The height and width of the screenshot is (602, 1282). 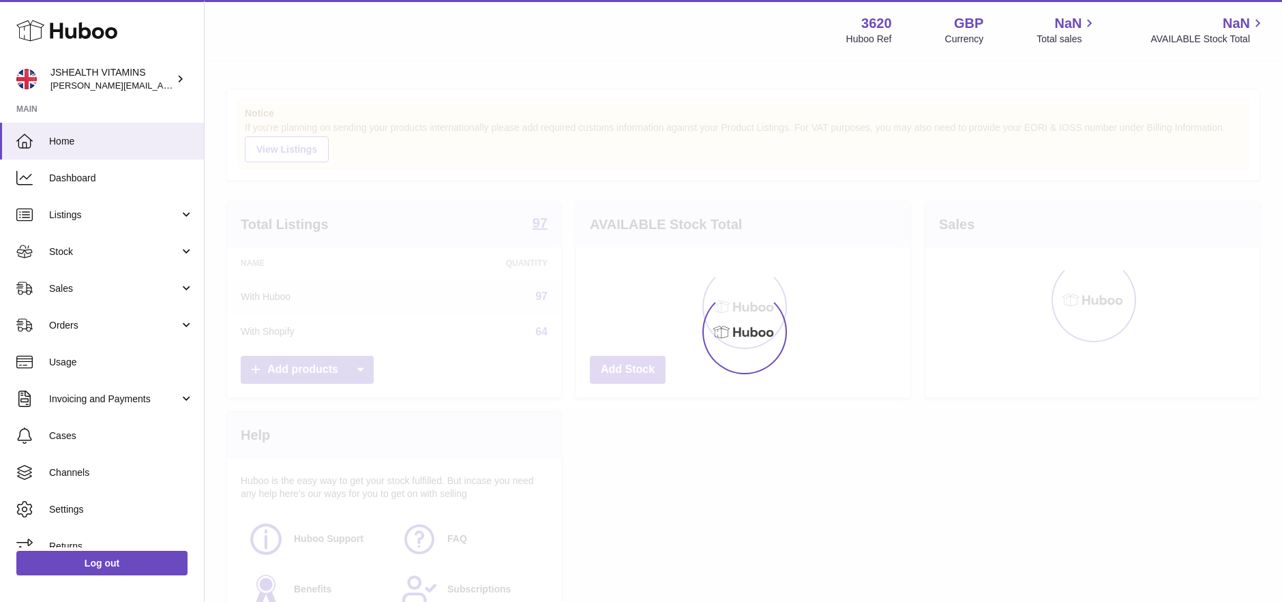 I want to click on strong: 3620, so click(x=877, y=23).